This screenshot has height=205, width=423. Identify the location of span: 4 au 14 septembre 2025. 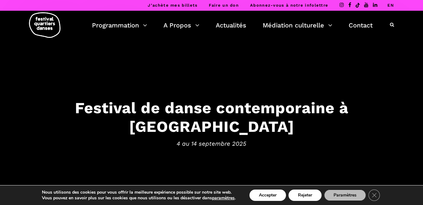
(212, 143).